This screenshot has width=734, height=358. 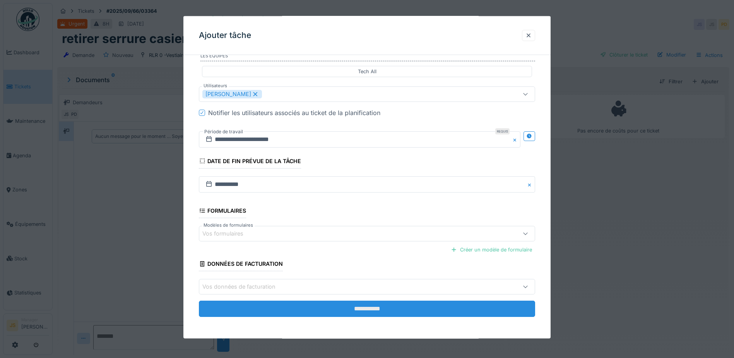 What do you see at coordinates (224, 131) in the screenshot?
I see `label: Période de travail` at bounding box center [224, 131].